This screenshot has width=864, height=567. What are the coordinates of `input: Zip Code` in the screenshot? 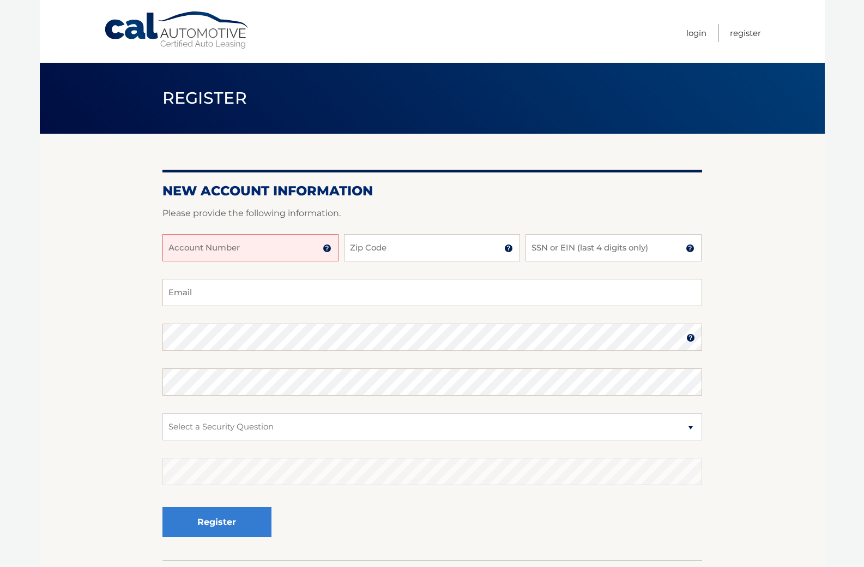 It's located at (432, 248).